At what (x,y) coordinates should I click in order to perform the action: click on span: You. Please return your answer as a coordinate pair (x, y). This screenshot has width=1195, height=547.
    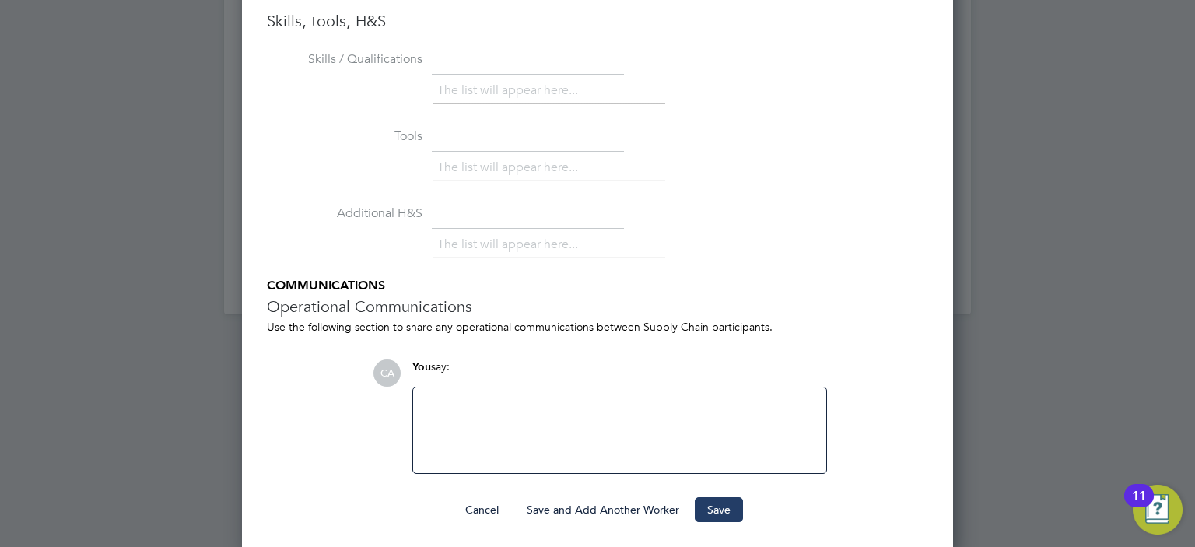
    Looking at the image, I should click on (422, 366).